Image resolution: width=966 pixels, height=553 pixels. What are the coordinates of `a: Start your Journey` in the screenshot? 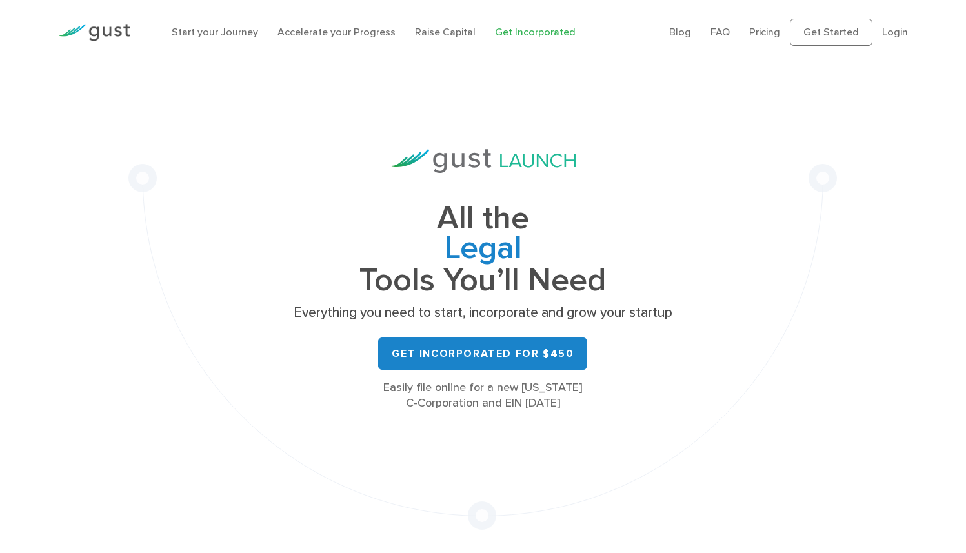 It's located at (215, 32).